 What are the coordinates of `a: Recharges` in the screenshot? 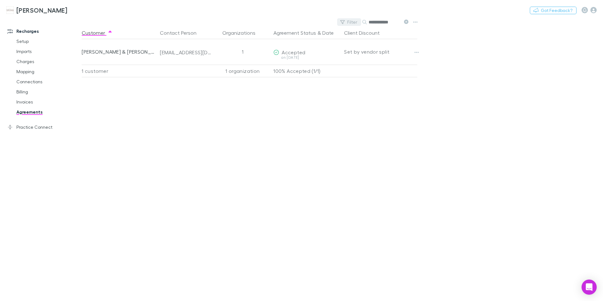 It's located at (43, 31).